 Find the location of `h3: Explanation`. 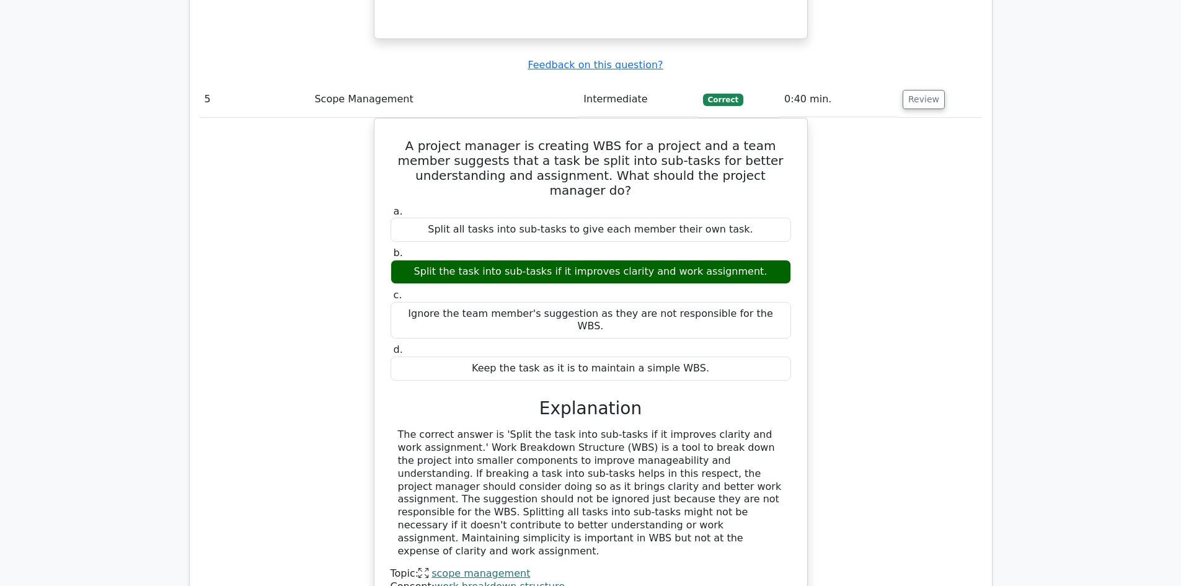

h3: Explanation is located at coordinates (591, 408).